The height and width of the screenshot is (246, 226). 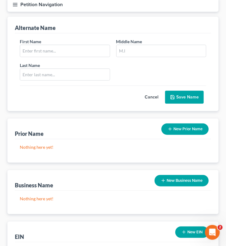 What do you see at coordinates (65, 51) in the screenshot?
I see `input: Enter first name...` at bounding box center [65, 51].